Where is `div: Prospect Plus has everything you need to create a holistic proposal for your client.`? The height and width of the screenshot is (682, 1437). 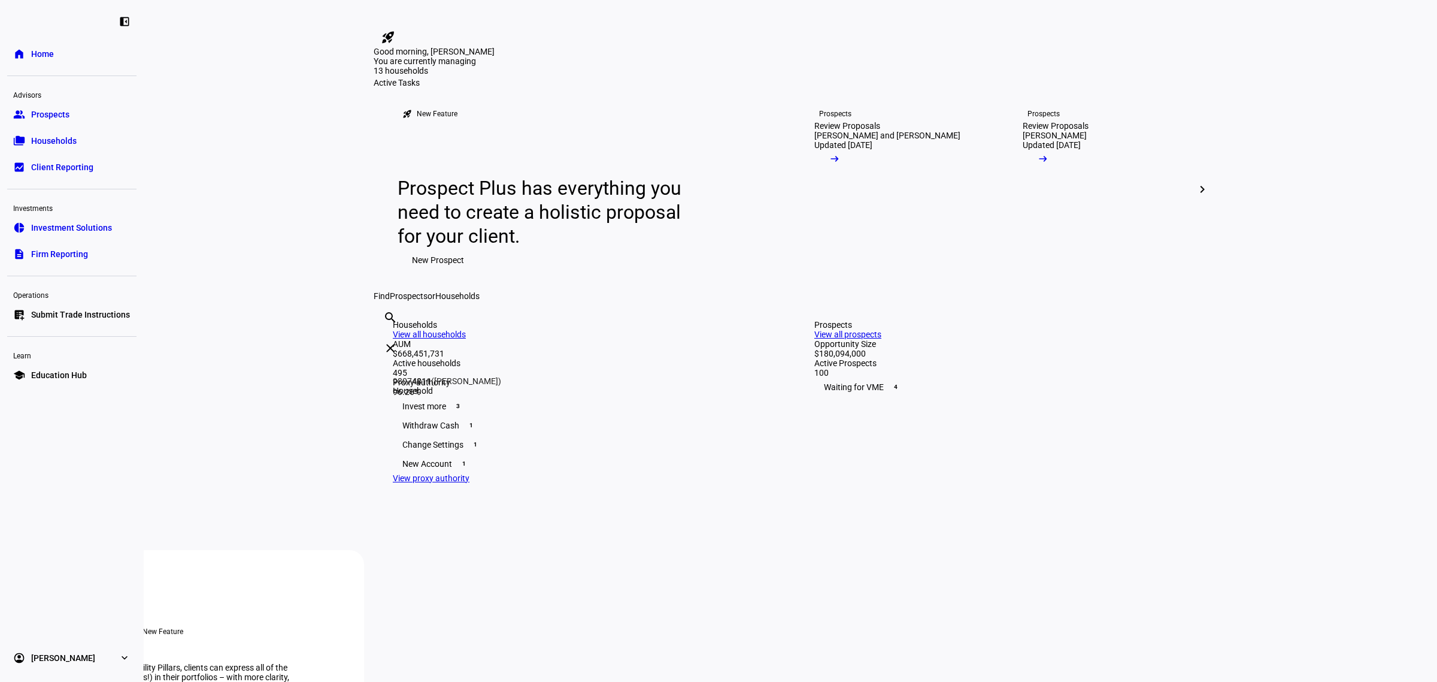
div: Prospect Plus has everything you need to create a holistic proposal for your client. is located at coordinates (545, 212).